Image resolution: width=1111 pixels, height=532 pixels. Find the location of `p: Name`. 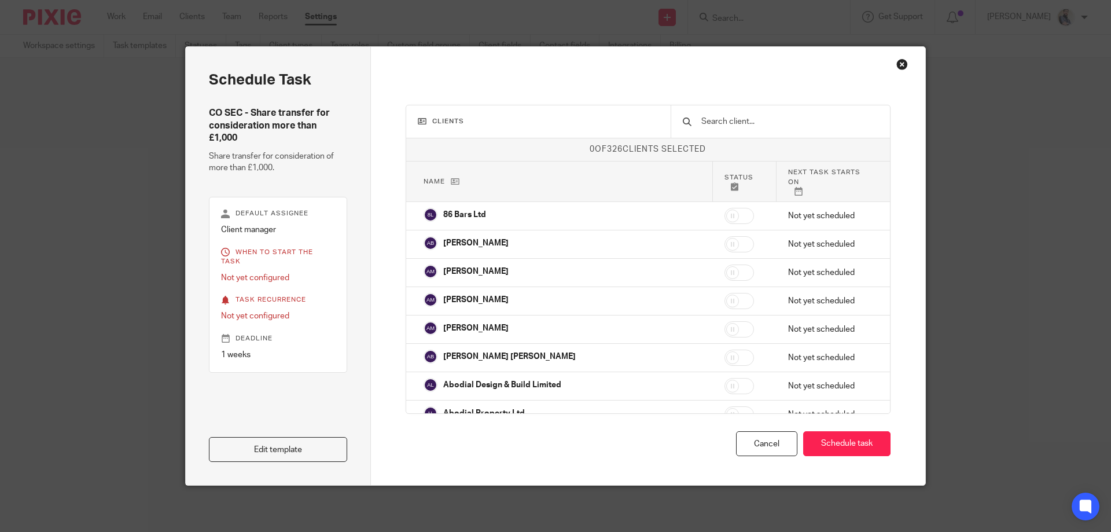

p: Name is located at coordinates (563, 181).